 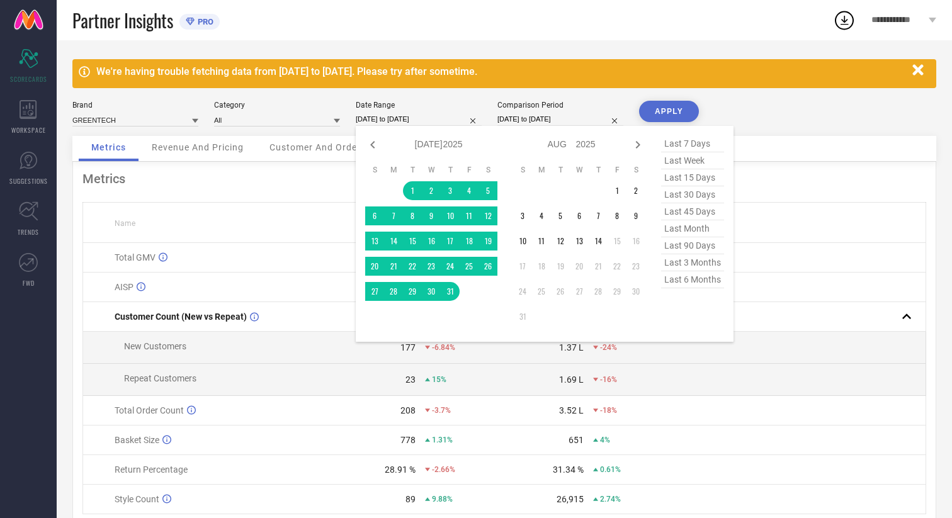 I want to click on td: Mon Jul 28 2025, so click(x=393, y=291).